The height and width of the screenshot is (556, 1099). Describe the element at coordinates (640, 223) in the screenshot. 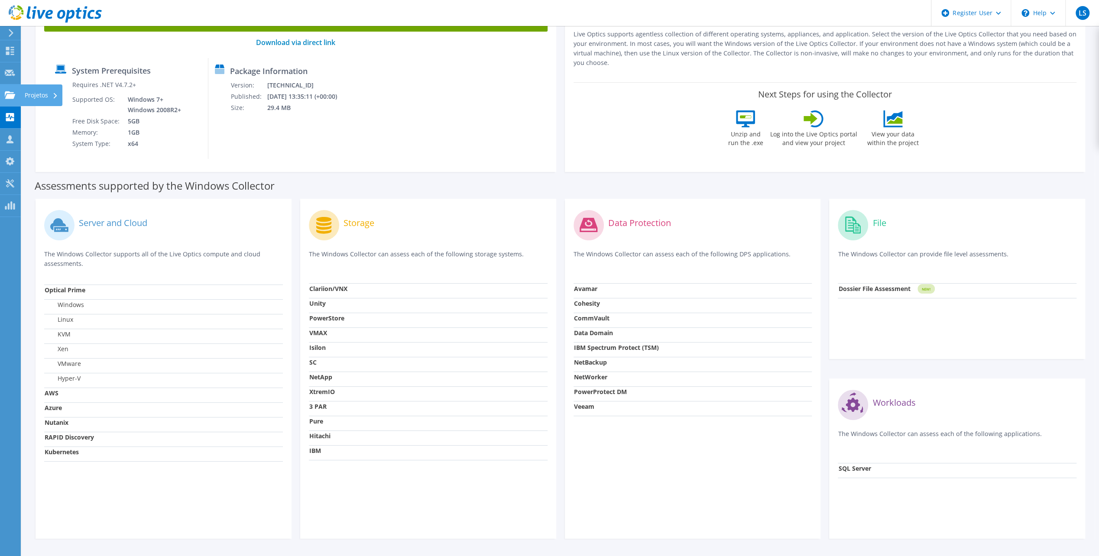

I see `label: Data Protection` at that location.